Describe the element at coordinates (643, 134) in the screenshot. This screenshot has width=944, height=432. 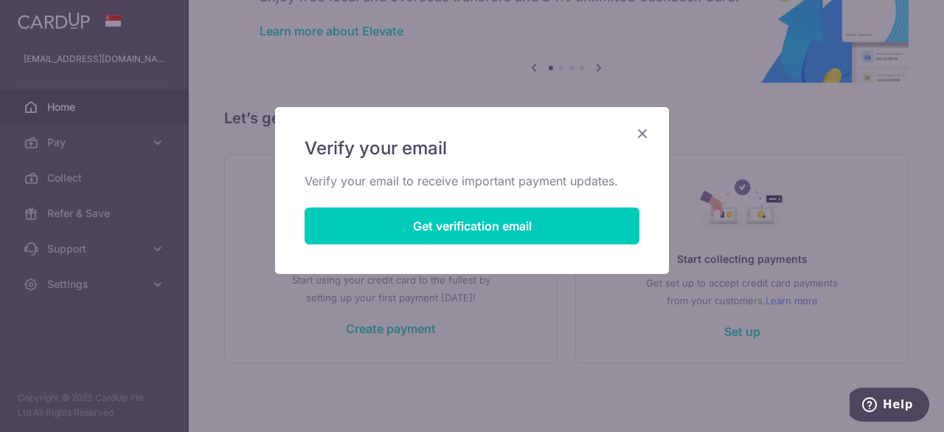
I see `button: Close` at that location.